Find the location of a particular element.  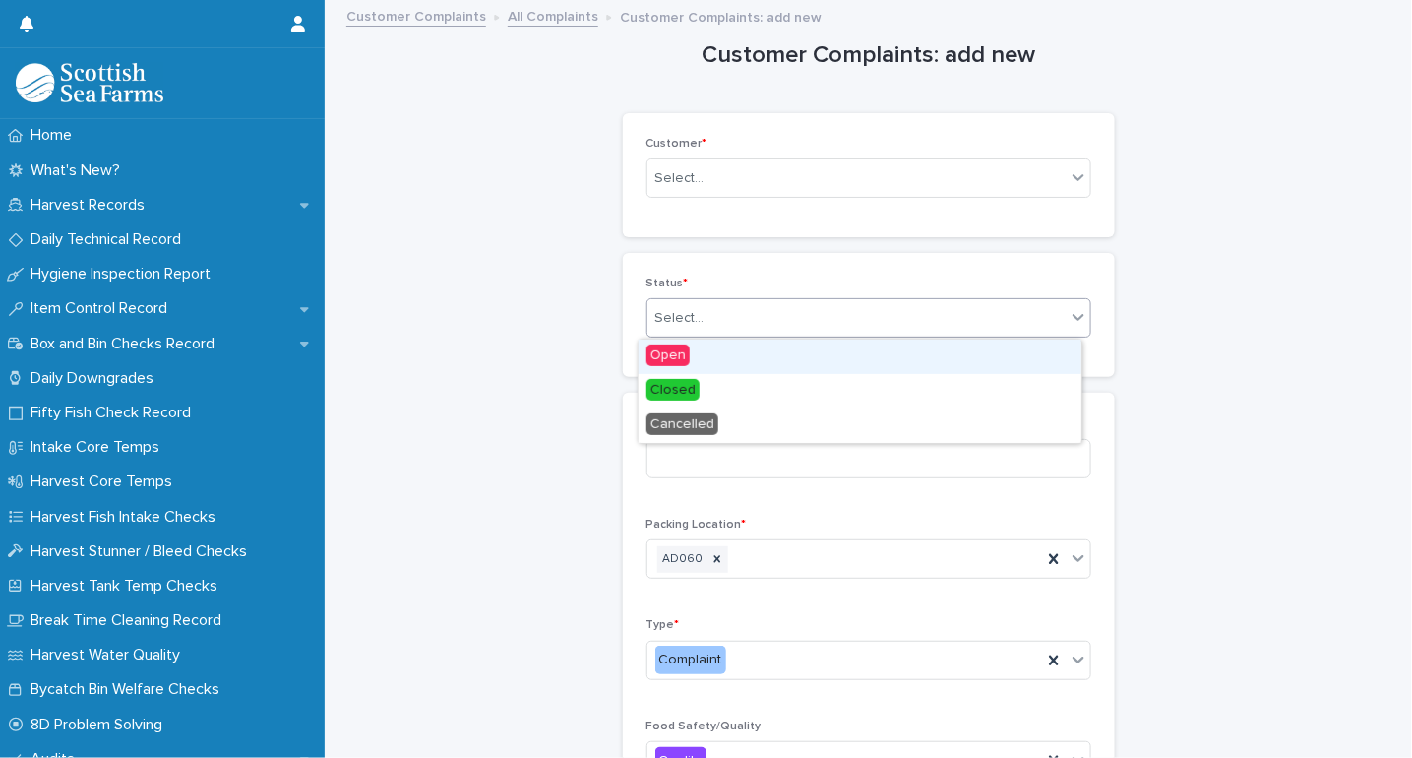

a: Customer Complaints is located at coordinates (416, 15).